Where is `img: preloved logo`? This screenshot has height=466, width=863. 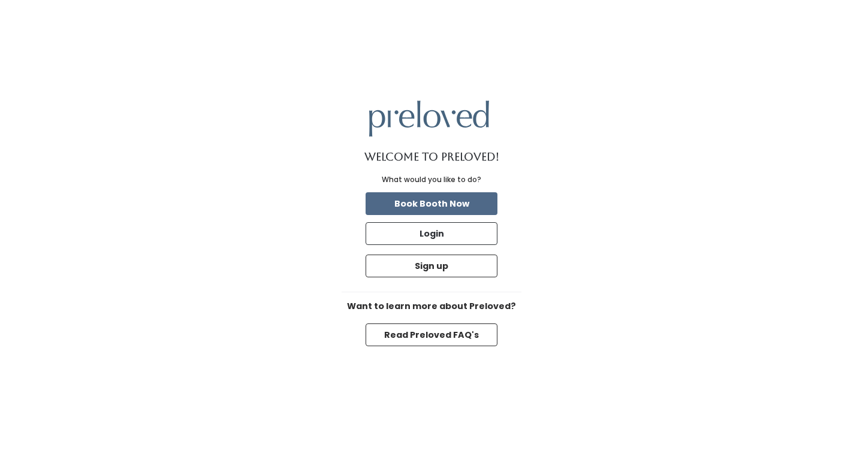
img: preloved logo is located at coordinates (429, 118).